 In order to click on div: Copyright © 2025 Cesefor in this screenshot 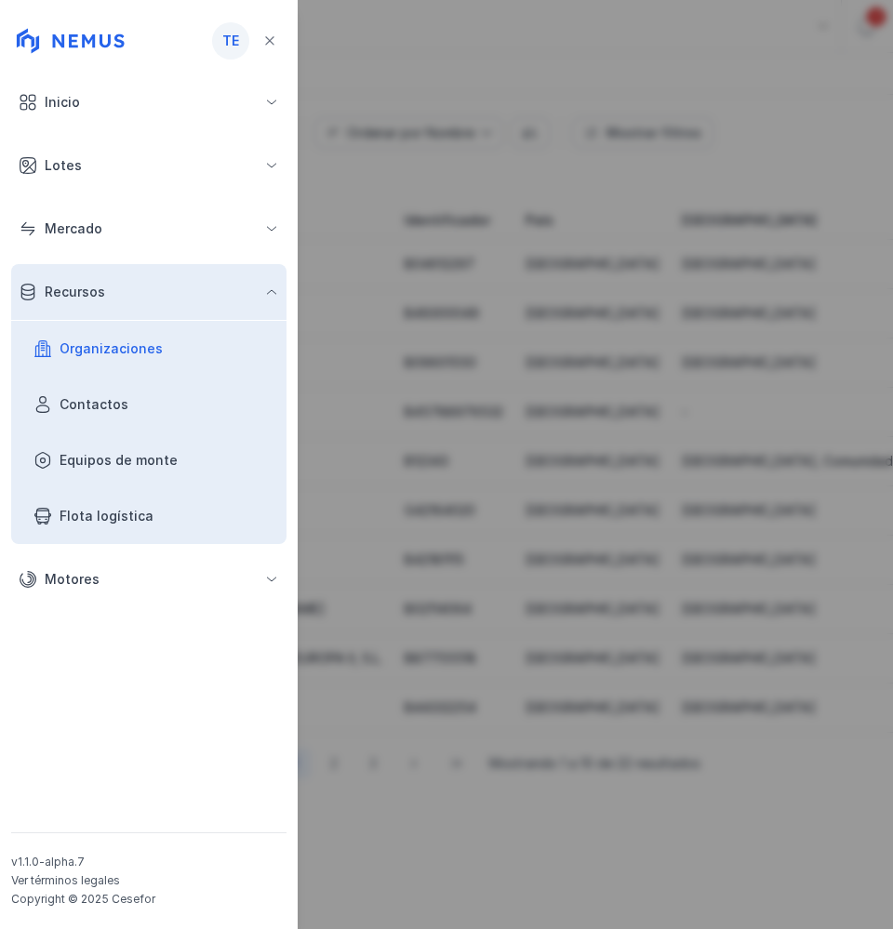, I will do `click(149, 899)`.